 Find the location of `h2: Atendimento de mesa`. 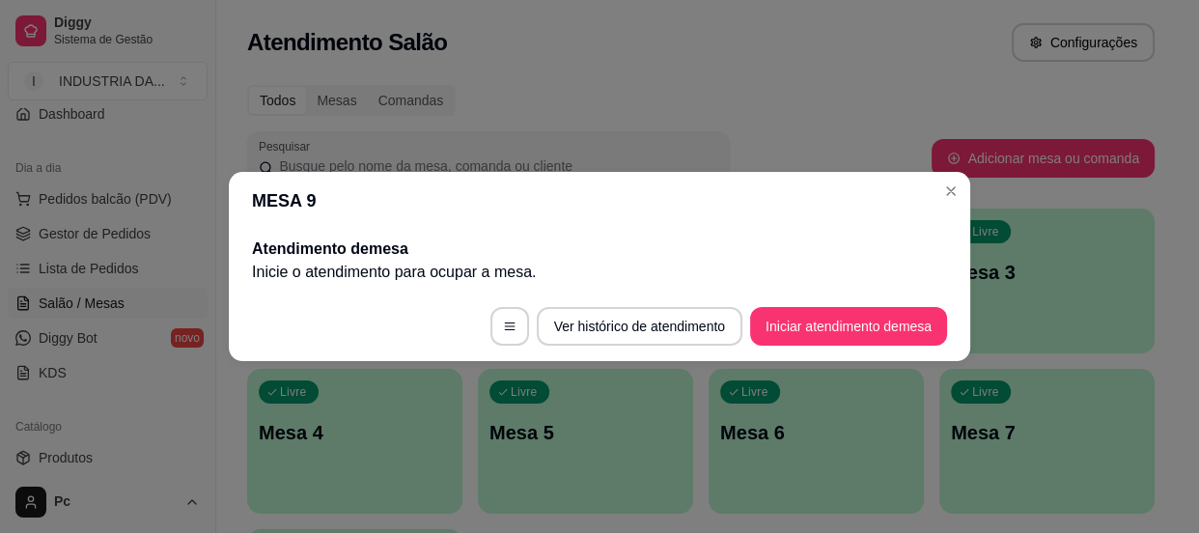

h2: Atendimento de mesa is located at coordinates (600, 249).